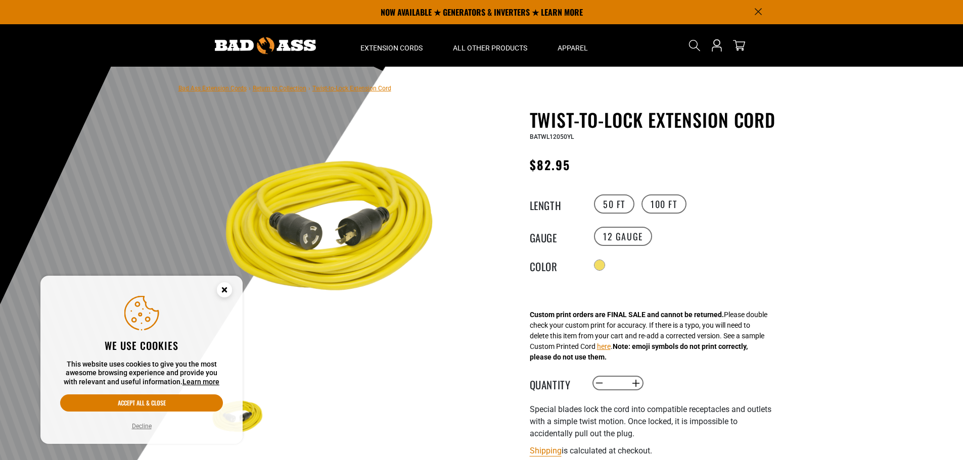 Image resolution: width=963 pixels, height=460 pixels. Describe the element at coordinates (330, 233) in the screenshot. I see `img: yellow` at that location.